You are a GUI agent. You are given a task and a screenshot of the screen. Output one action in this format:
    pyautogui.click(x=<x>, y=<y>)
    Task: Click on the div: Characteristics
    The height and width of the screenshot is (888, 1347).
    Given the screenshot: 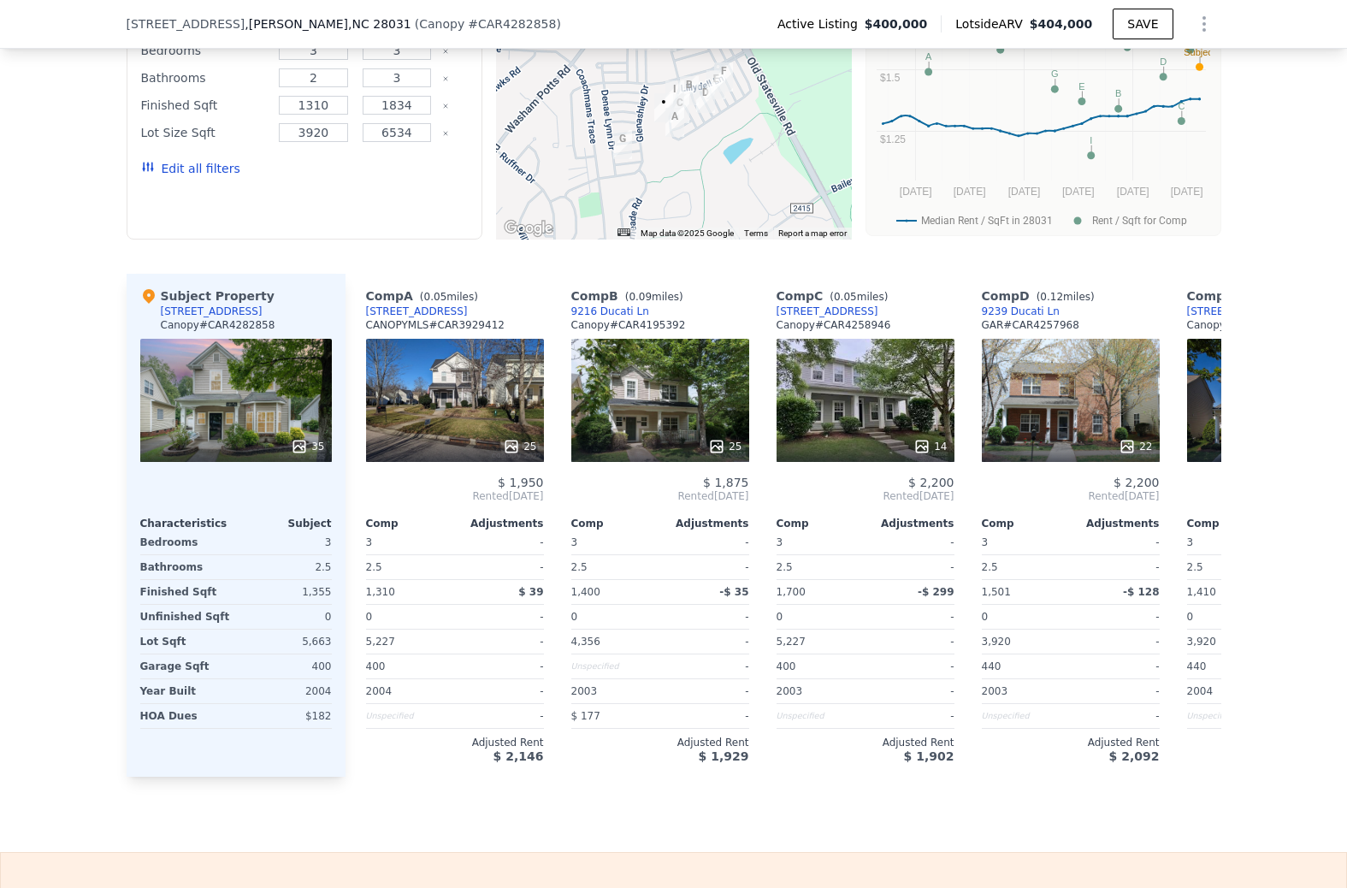 What is the action you would take?
    pyautogui.click(x=188, y=524)
    